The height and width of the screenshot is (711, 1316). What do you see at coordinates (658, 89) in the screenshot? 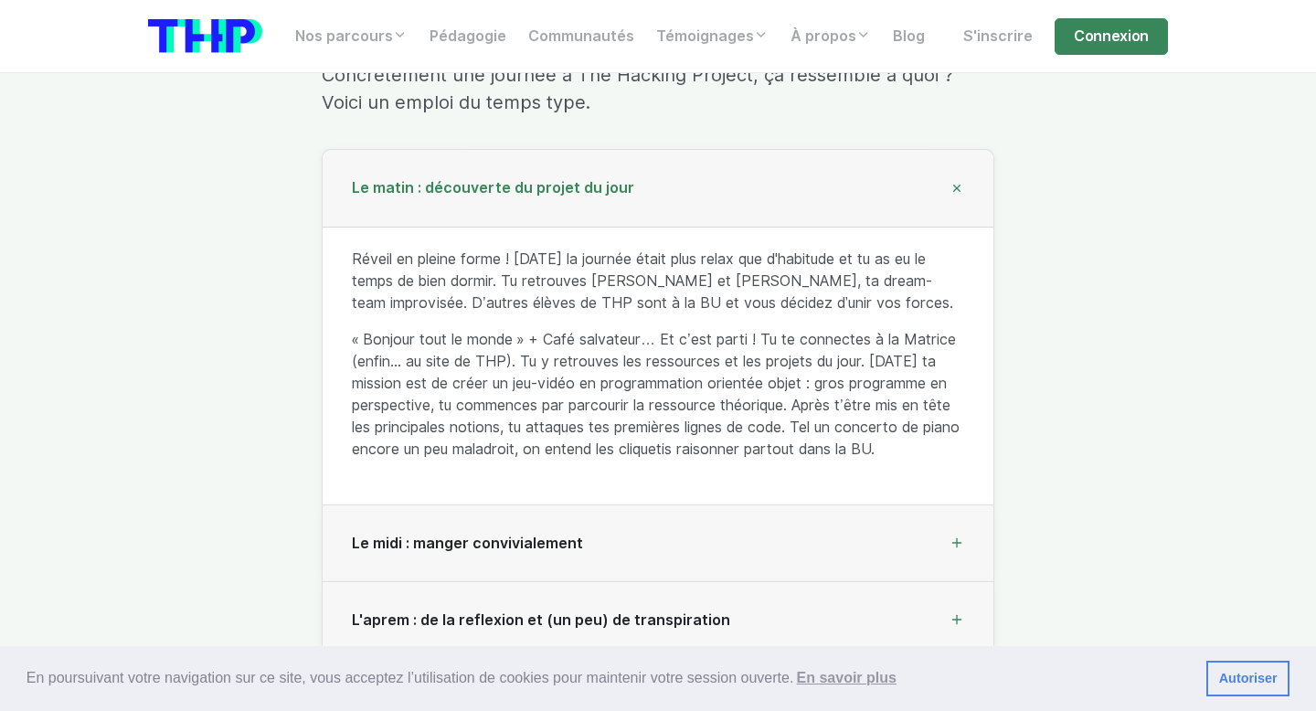
I see `p: Concrètement une journée à The Hacking Project, ça ressemble à quoi ? Voici un emploi du temps type.` at bounding box center [658, 89].